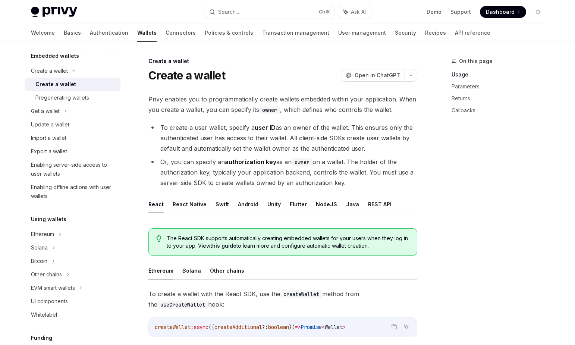 The width and height of the screenshot is (575, 345). Describe the element at coordinates (159, 239) in the screenshot. I see `svg: Tip` at that location.